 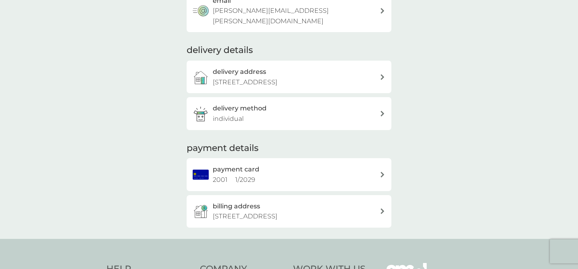 What do you see at coordinates (237, 206) in the screenshot?
I see `h3: billing address` at bounding box center [237, 206].